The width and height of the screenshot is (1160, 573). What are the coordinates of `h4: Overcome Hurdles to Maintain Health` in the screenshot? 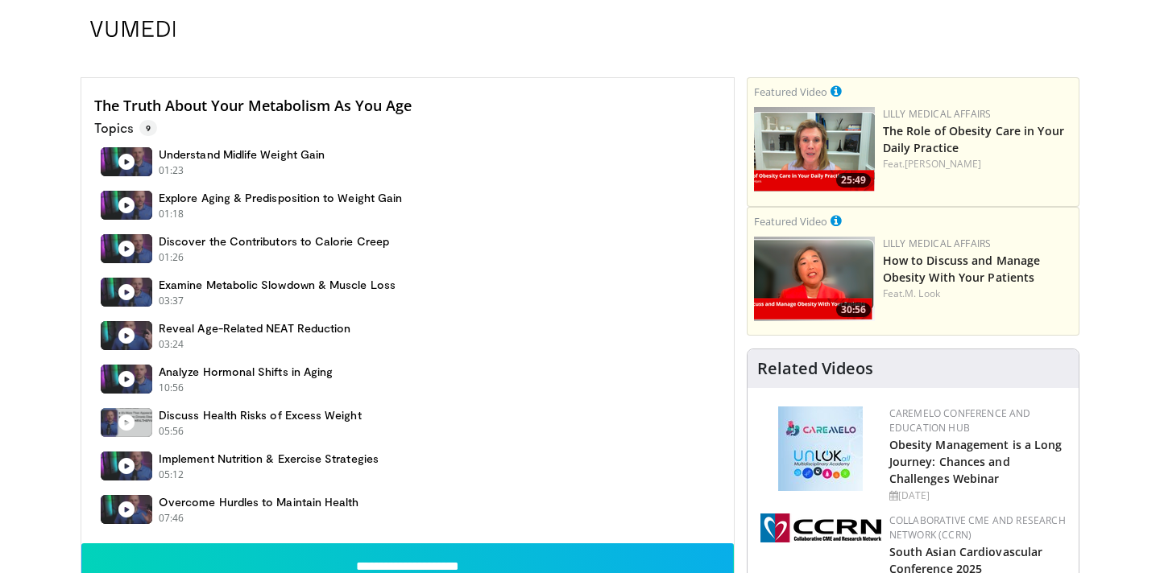 It's located at (258, 502).